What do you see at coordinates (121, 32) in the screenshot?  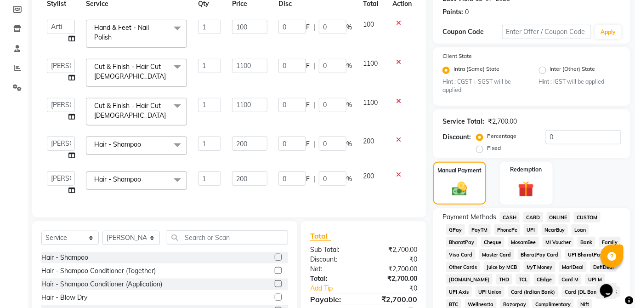 I see `span: Hand & Feet - Nail Polish` at bounding box center [121, 32].